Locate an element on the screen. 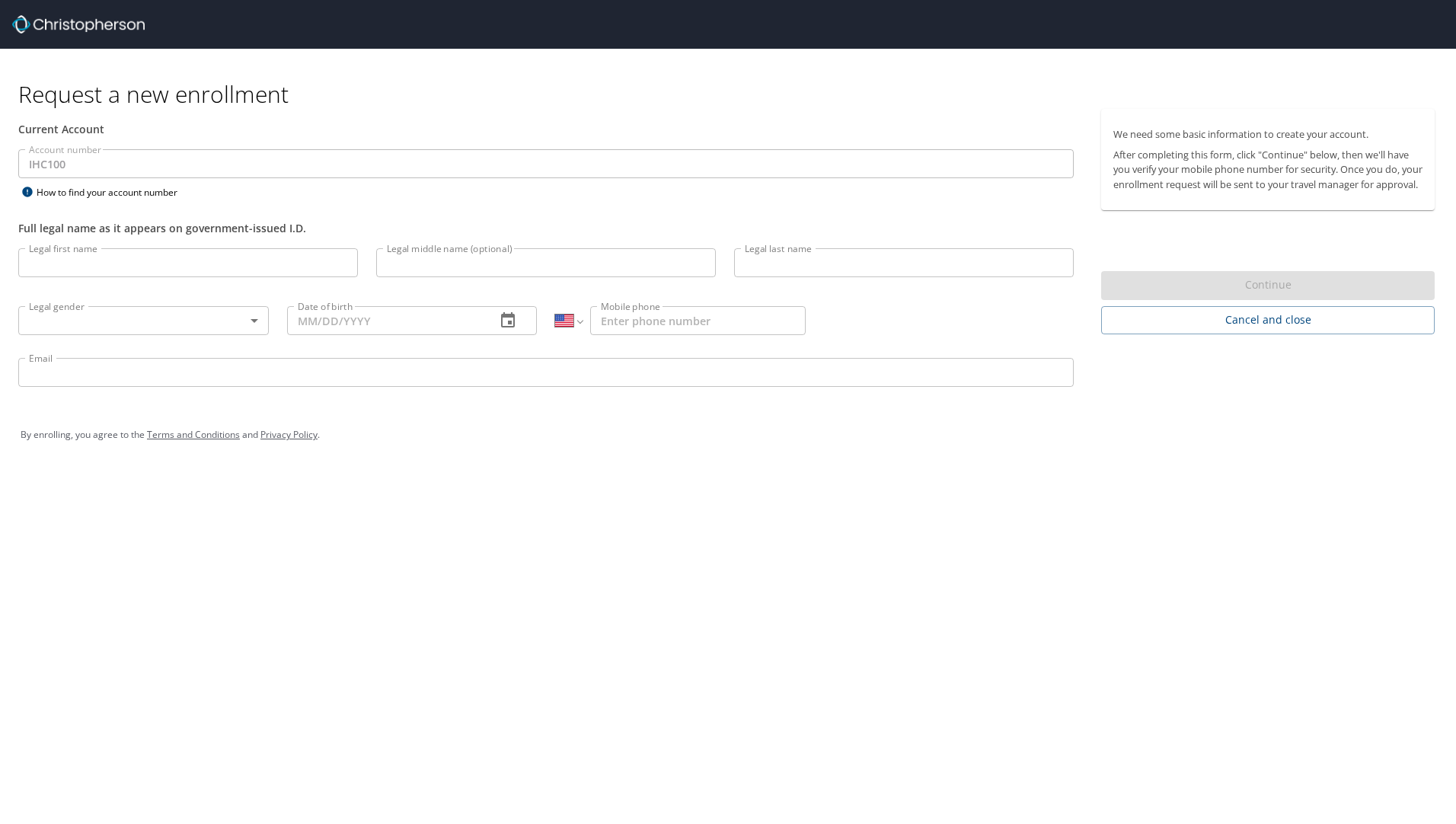 This screenshot has width=1456, height=824. span: Cancel and close is located at coordinates (1268, 320).